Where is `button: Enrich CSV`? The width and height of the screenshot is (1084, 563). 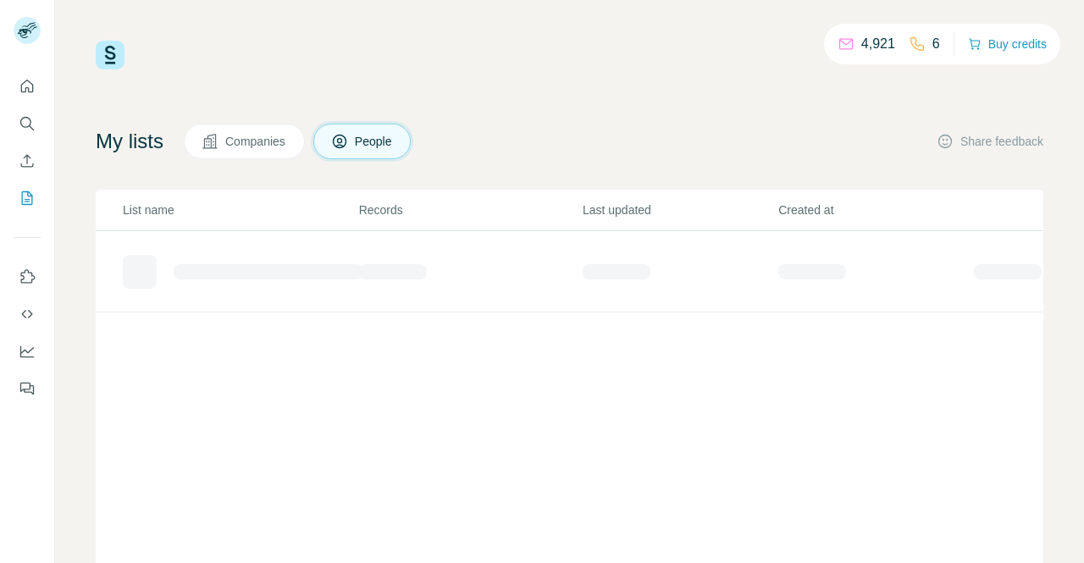 button: Enrich CSV is located at coordinates (27, 161).